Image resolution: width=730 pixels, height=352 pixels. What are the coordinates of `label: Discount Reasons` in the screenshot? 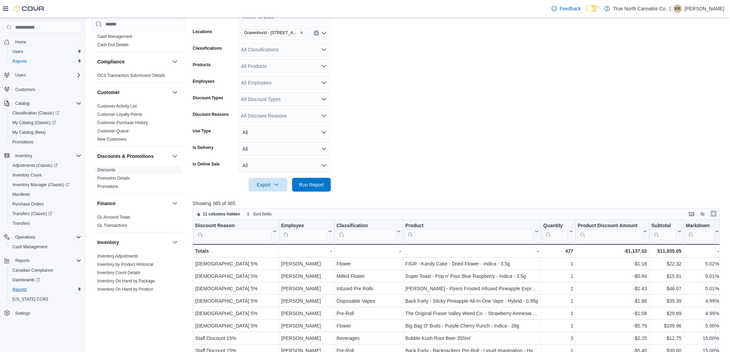 It's located at (211, 115).